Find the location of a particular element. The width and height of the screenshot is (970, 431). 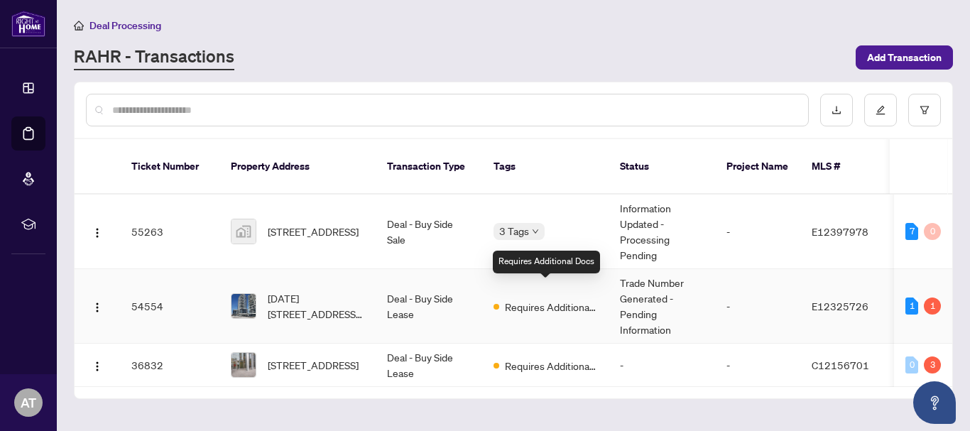

span: Deal Processing is located at coordinates (125, 26).